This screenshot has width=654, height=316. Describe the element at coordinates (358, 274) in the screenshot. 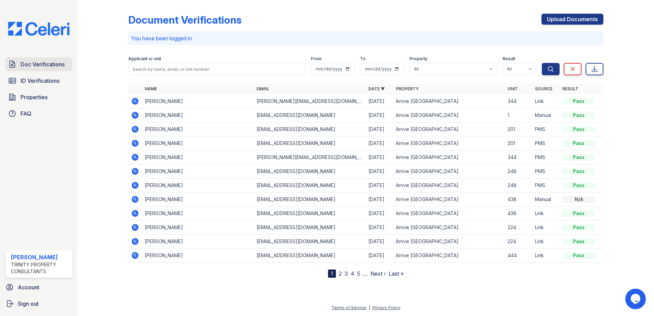

I see `a: 5` at that location.